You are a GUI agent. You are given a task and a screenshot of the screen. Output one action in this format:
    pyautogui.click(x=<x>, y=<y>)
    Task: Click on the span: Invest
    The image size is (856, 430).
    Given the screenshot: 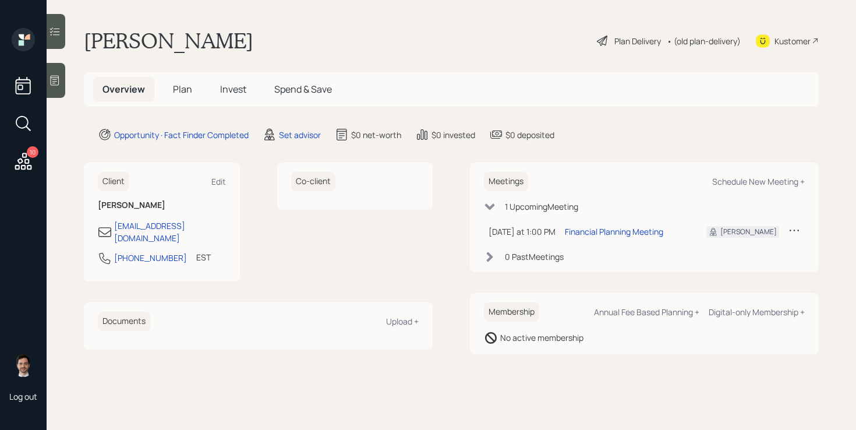 What is the action you would take?
    pyautogui.click(x=233, y=89)
    